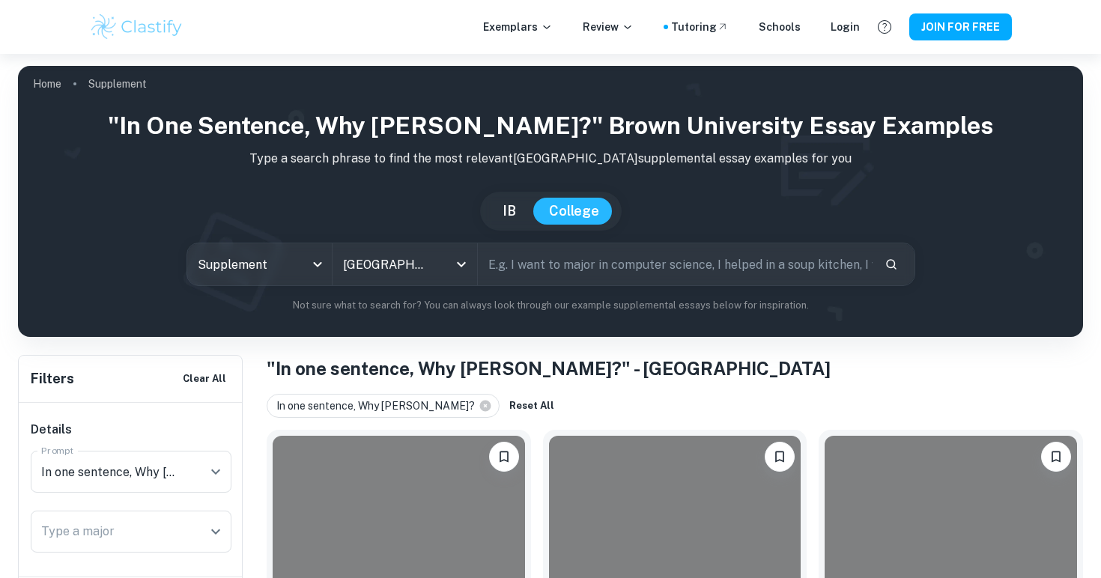 The width and height of the screenshot is (1101, 578). I want to click on div: Schools, so click(779, 27).